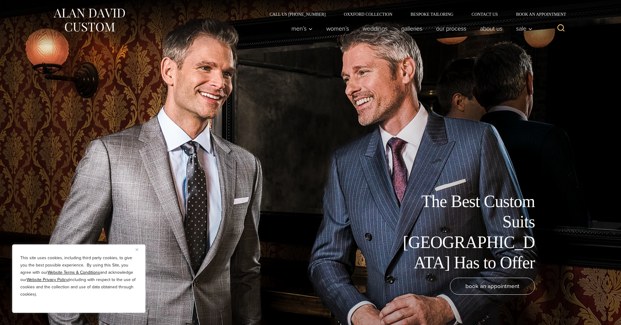 The width and height of the screenshot is (621, 325). What do you see at coordinates (493, 286) in the screenshot?
I see `span: book an appointment` at bounding box center [493, 286].